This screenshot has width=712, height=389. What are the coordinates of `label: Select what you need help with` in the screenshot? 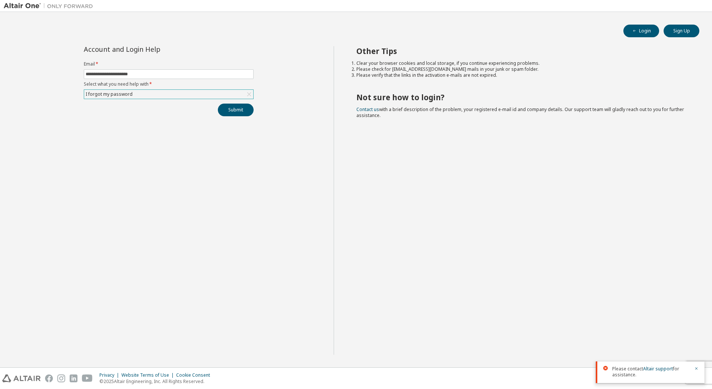 It's located at (169, 84).